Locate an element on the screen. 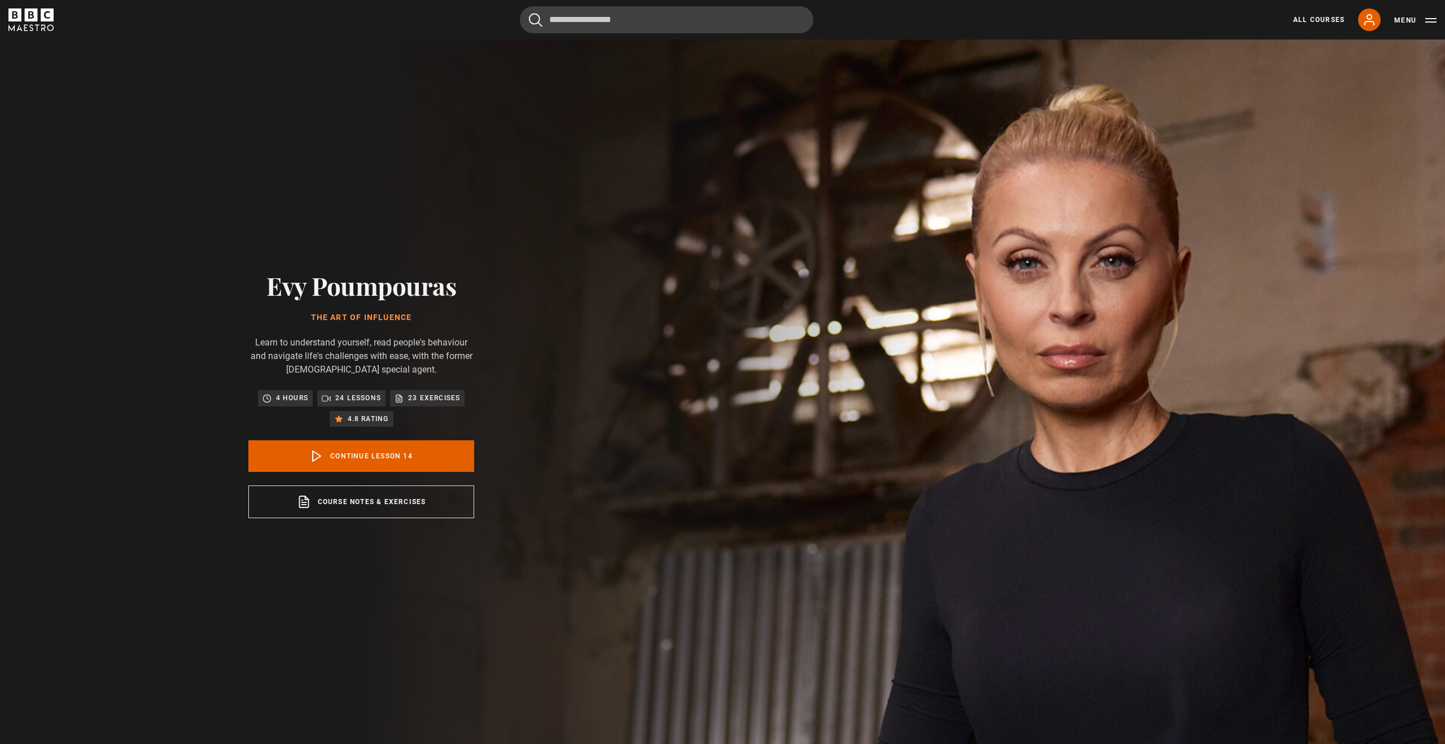  a: BBC Maestro is located at coordinates (31, 20).